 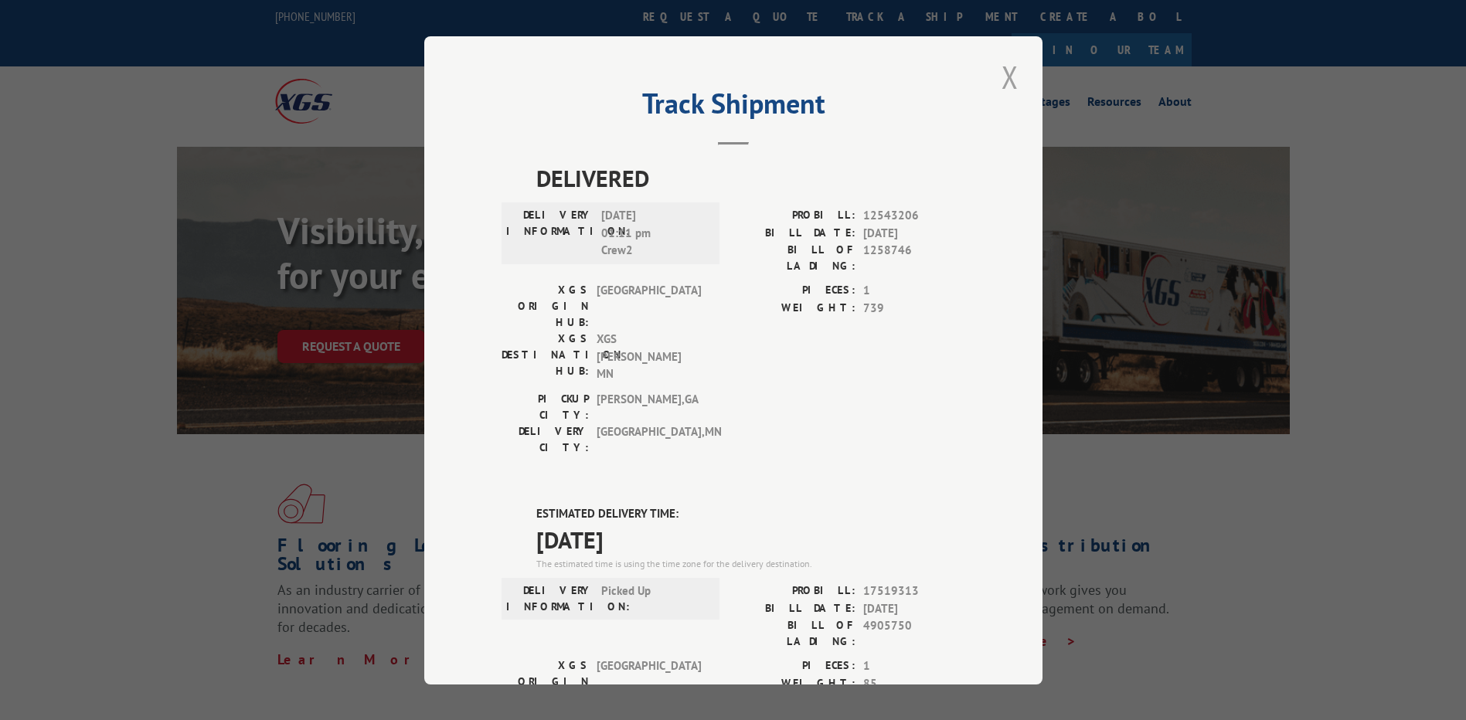 I want to click on label: PICKUP CITY:, so click(x=545, y=407).